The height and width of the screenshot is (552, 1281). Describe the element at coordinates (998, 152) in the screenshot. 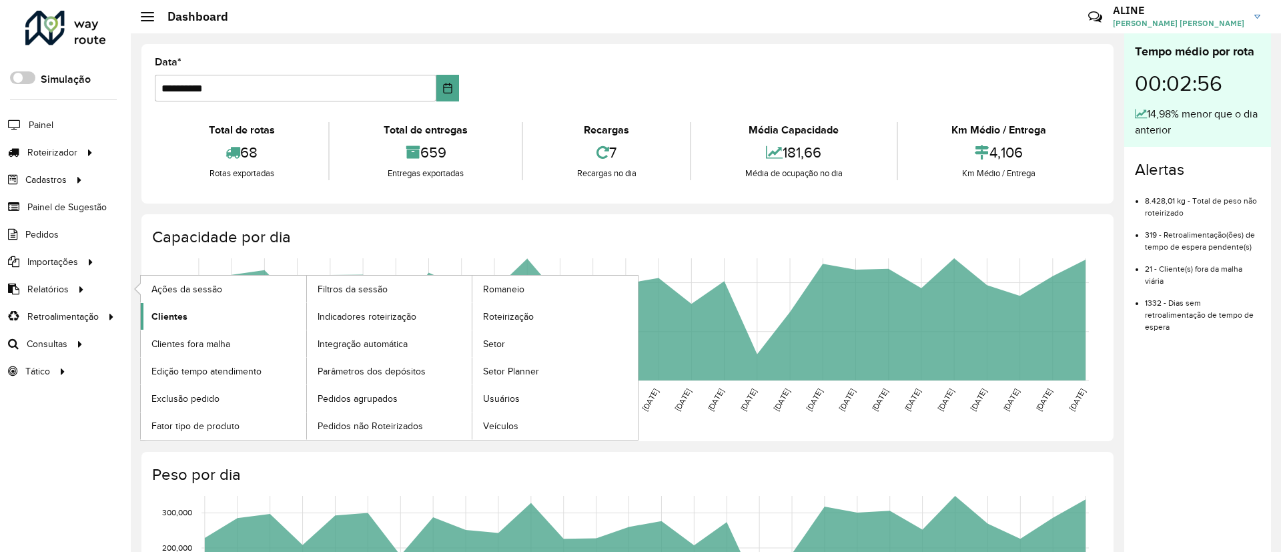

I see `div: 4,106` at that location.